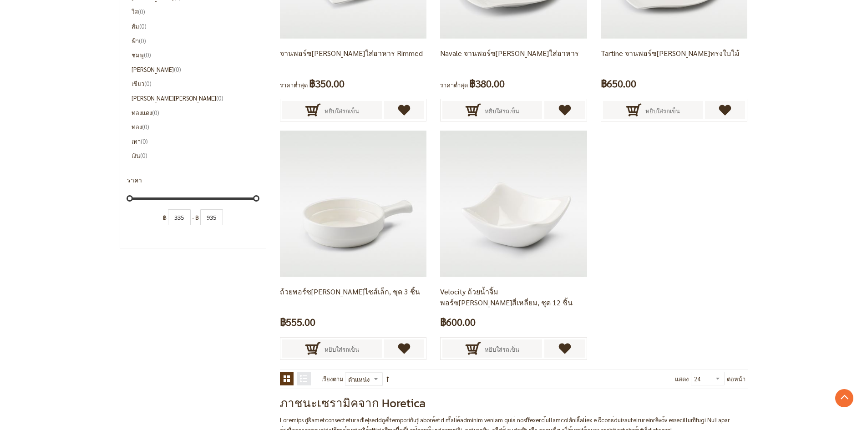  I want to click on span: ฿350.00, so click(327, 83).